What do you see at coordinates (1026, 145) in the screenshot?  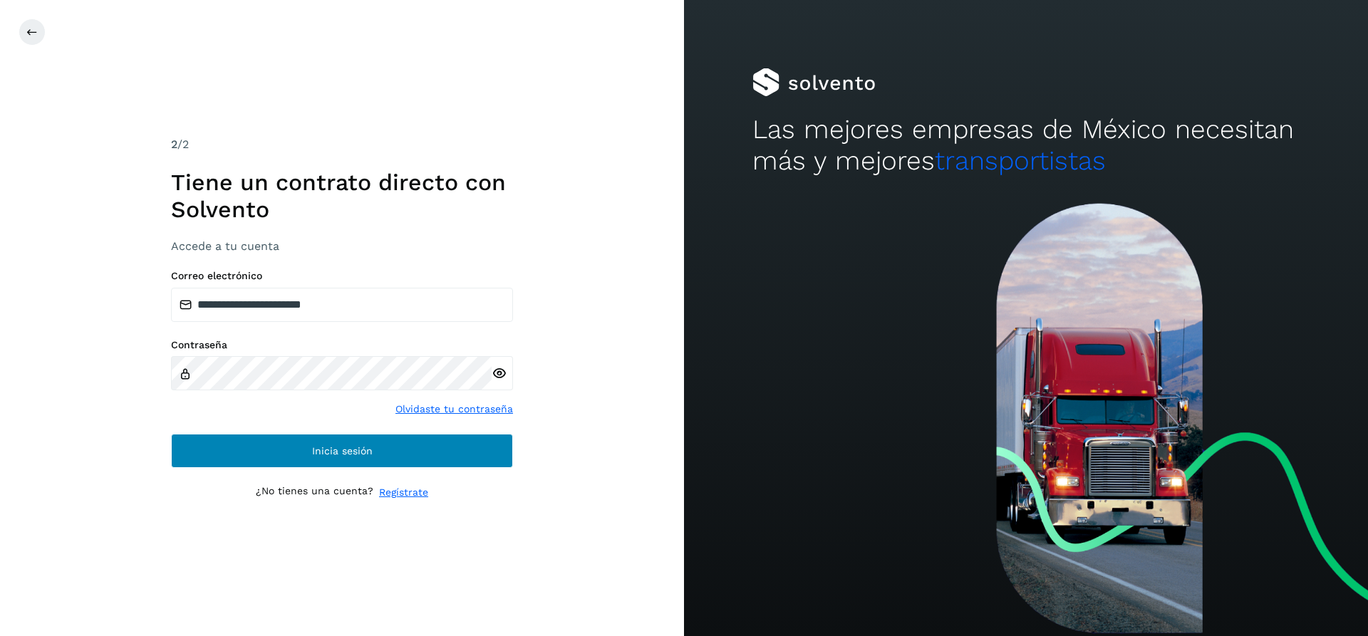 I see `h2: Las mejores empresas de México necesitan más y mejores` at bounding box center [1026, 145].